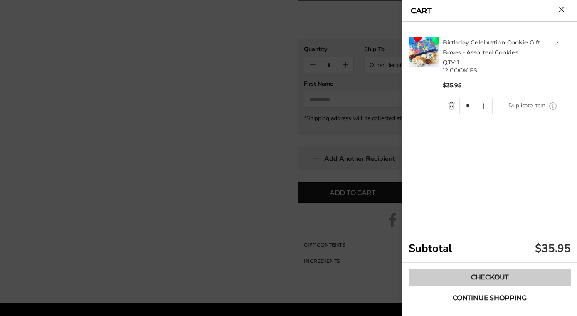 The width and height of the screenshot is (577, 316). What do you see at coordinates (421, 11) in the screenshot?
I see `a: CART` at bounding box center [421, 11].